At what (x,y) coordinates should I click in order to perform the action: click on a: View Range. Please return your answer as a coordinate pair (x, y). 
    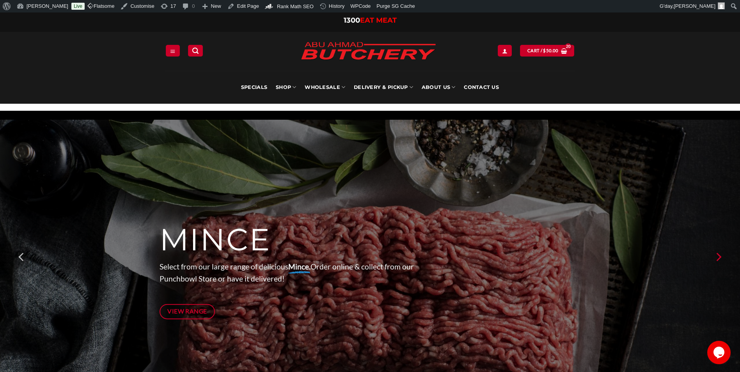
    Looking at the image, I should click on (187, 312).